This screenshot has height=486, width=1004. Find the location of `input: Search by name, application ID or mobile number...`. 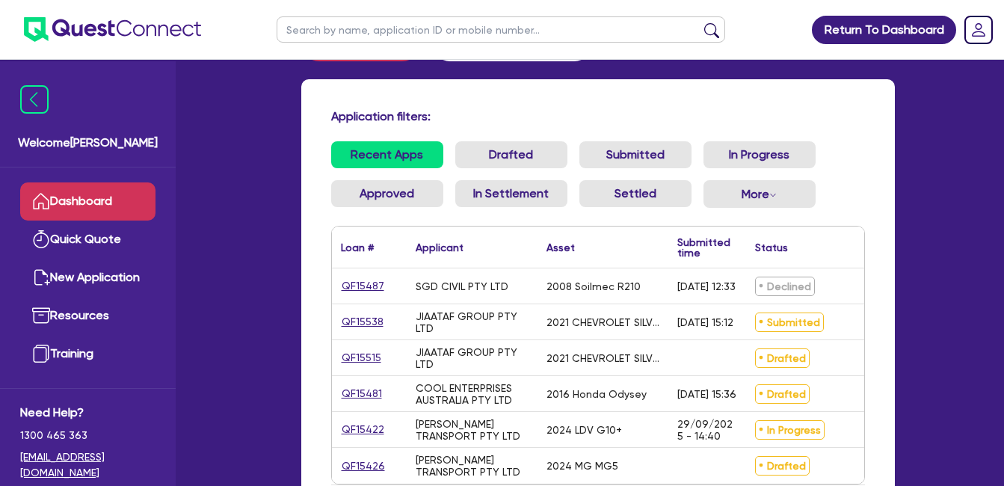

input: Search by name, application ID or mobile number... is located at coordinates (501, 29).